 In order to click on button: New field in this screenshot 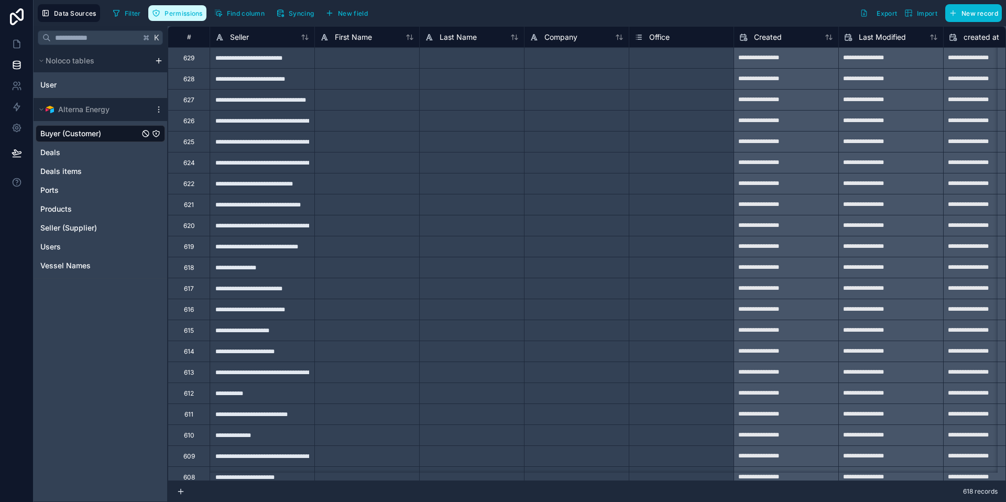, I will do `click(346, 13)`.